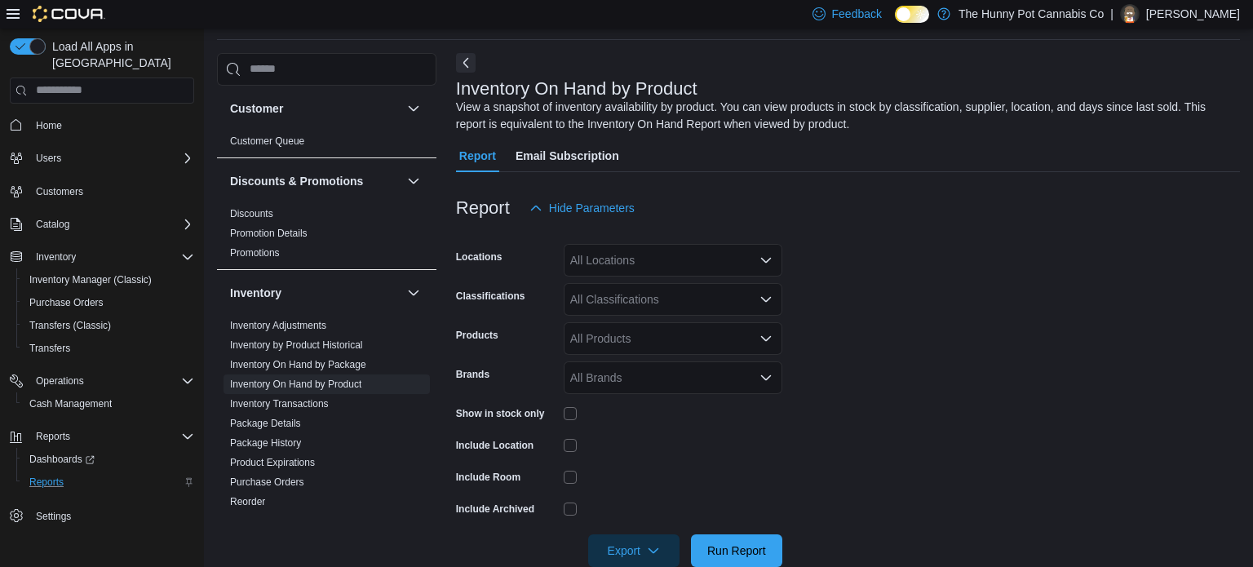  Describe the element at coordinates (298, 365) in the screenshot. I see `a: Inventory On Hand by Package` at that location.